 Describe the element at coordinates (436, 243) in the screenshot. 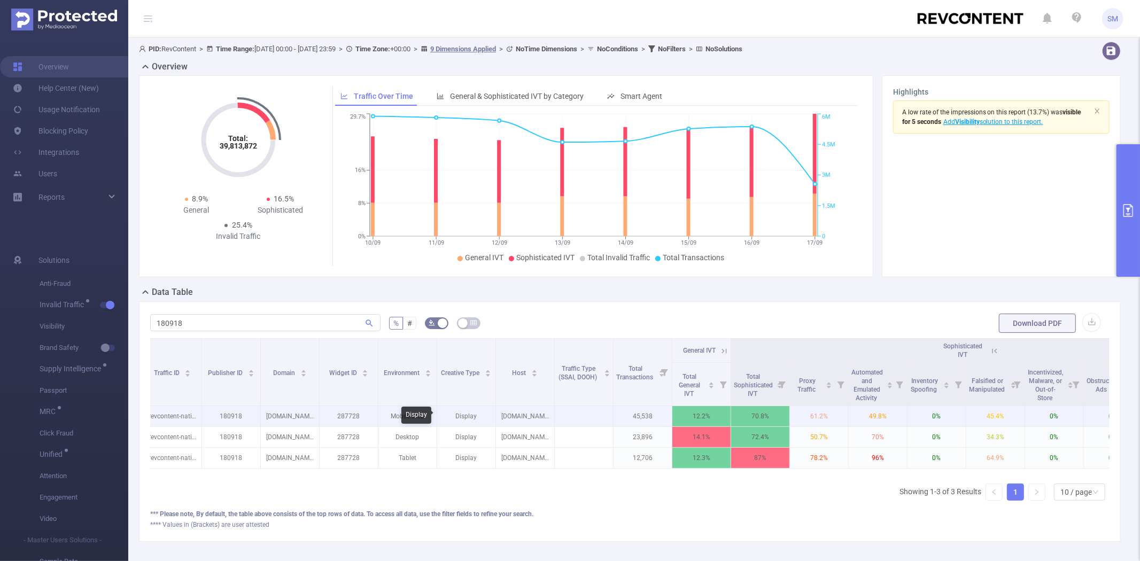

I see `tspan: 11/09` at that location.